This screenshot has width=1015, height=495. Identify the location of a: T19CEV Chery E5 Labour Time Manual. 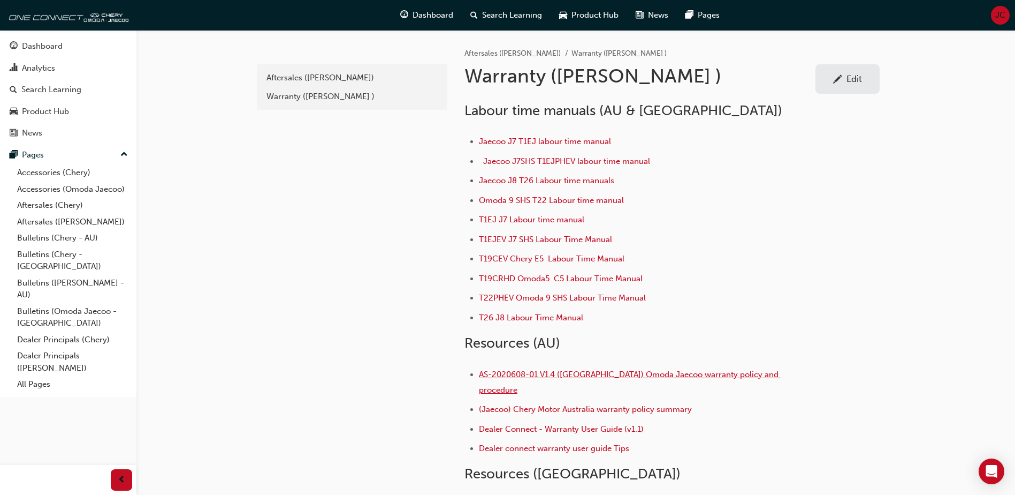
(552, 259).